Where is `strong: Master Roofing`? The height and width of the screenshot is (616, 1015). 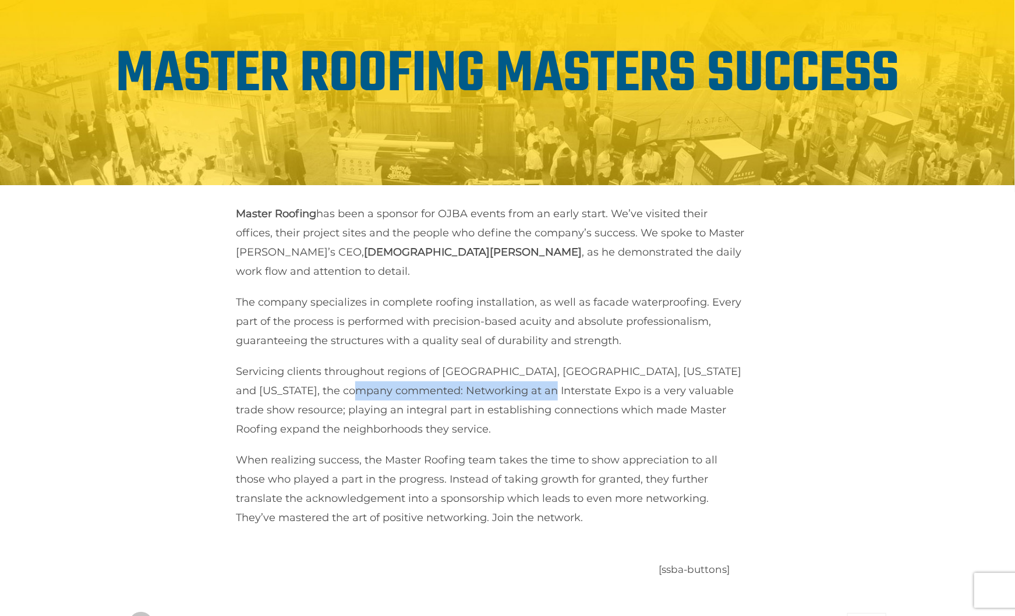
strong: Master Roofing is located at coordinates (276, 214).